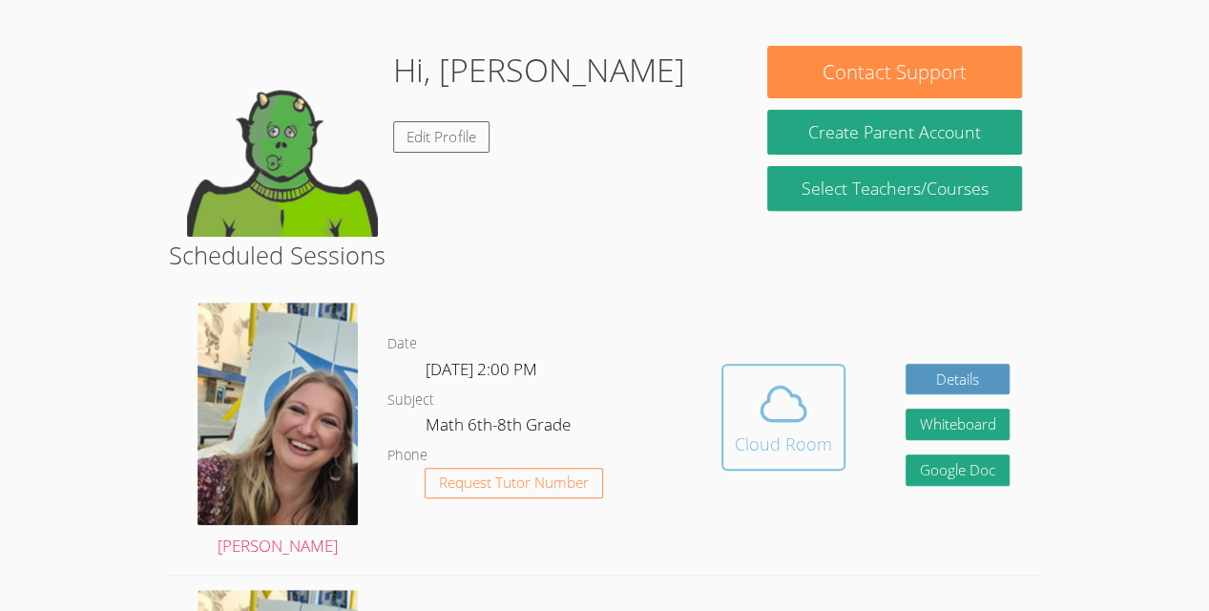 This screenshot has width=1209, height=611. I want to click on dd: Math 6th-8th Grade, so click(499, 427).